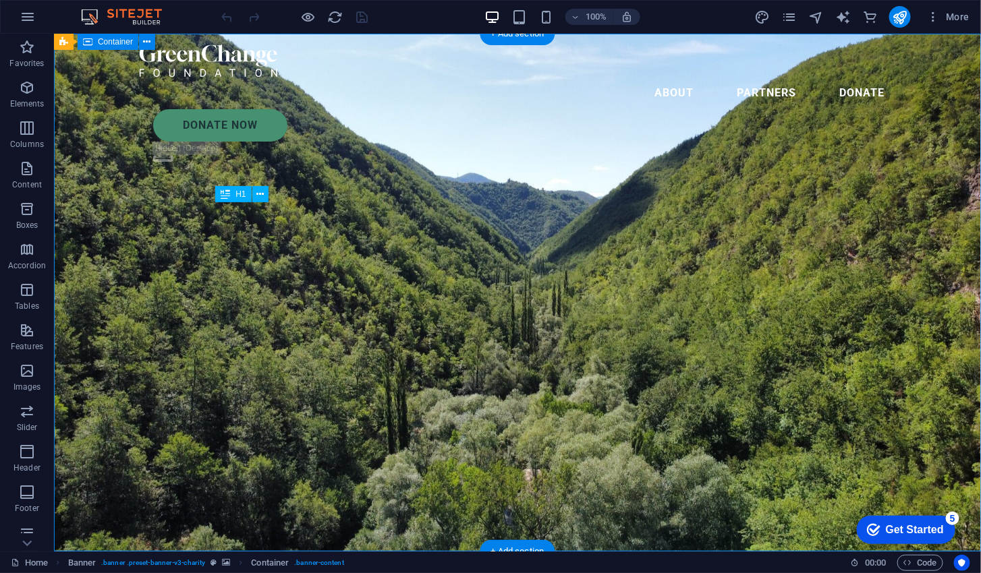 The image size is (981, 573). Describe the element at coordinates (875, 563) in the screenshot. I see `span: 00 00` at that location.